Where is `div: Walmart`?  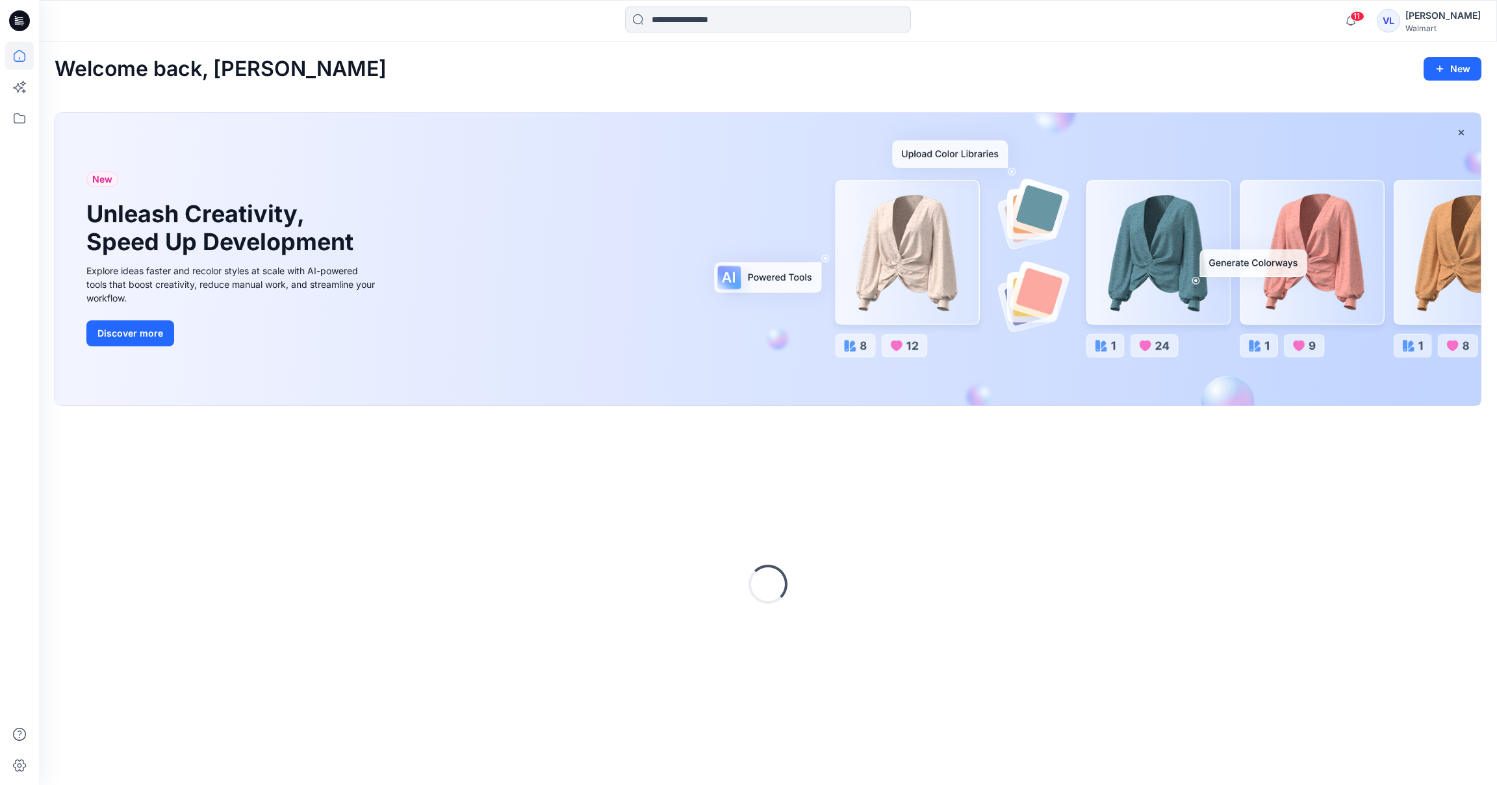 div: Walmart is located at coordinates (1443, 28).